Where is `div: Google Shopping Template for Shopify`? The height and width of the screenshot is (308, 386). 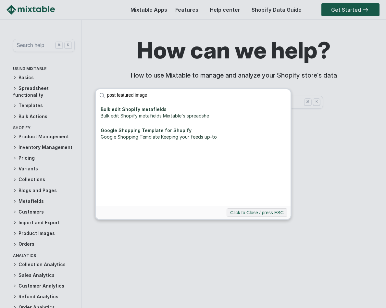 div: Google Shopping Template for Shopify is located at coordinates (193, 130).